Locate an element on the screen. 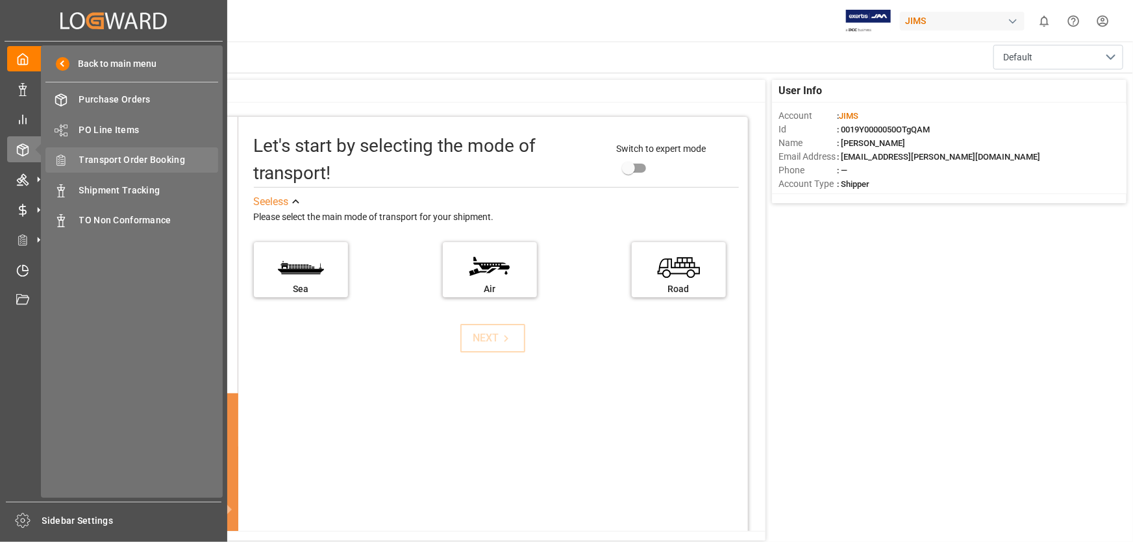 This screenshot has height=542, width=1133. span: Name is located at coordinates (807, 143).